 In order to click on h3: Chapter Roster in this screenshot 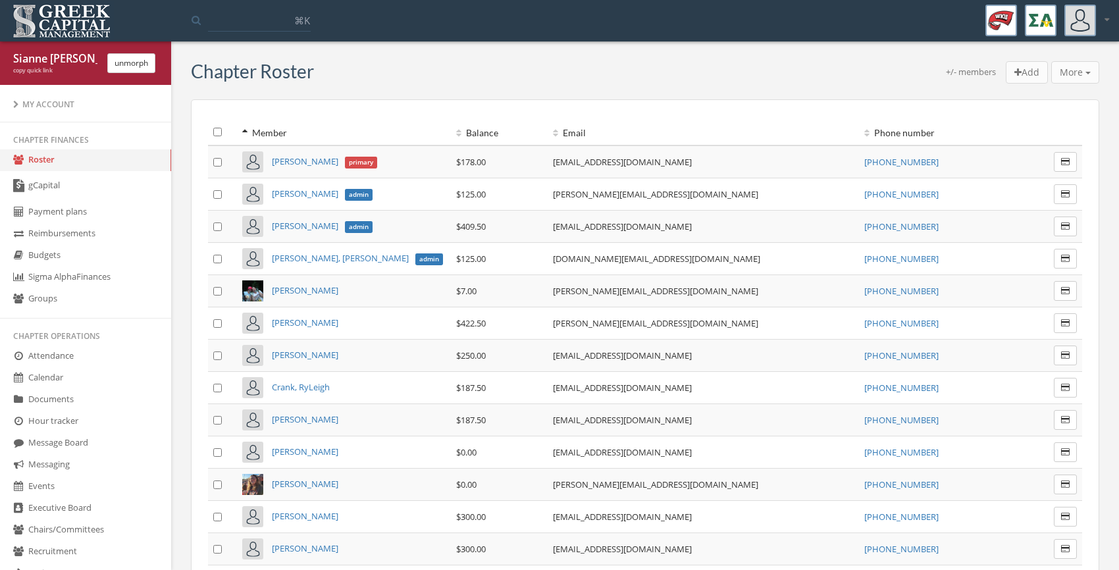, I will do `click(252, 71)`.